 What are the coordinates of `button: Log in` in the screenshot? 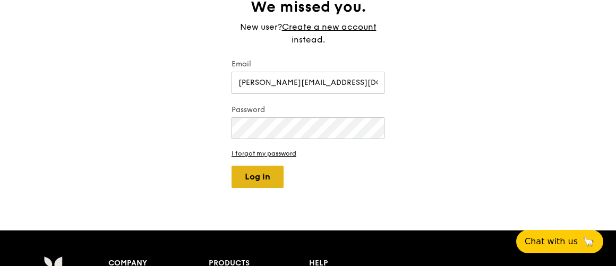 It's located at (257, 177).